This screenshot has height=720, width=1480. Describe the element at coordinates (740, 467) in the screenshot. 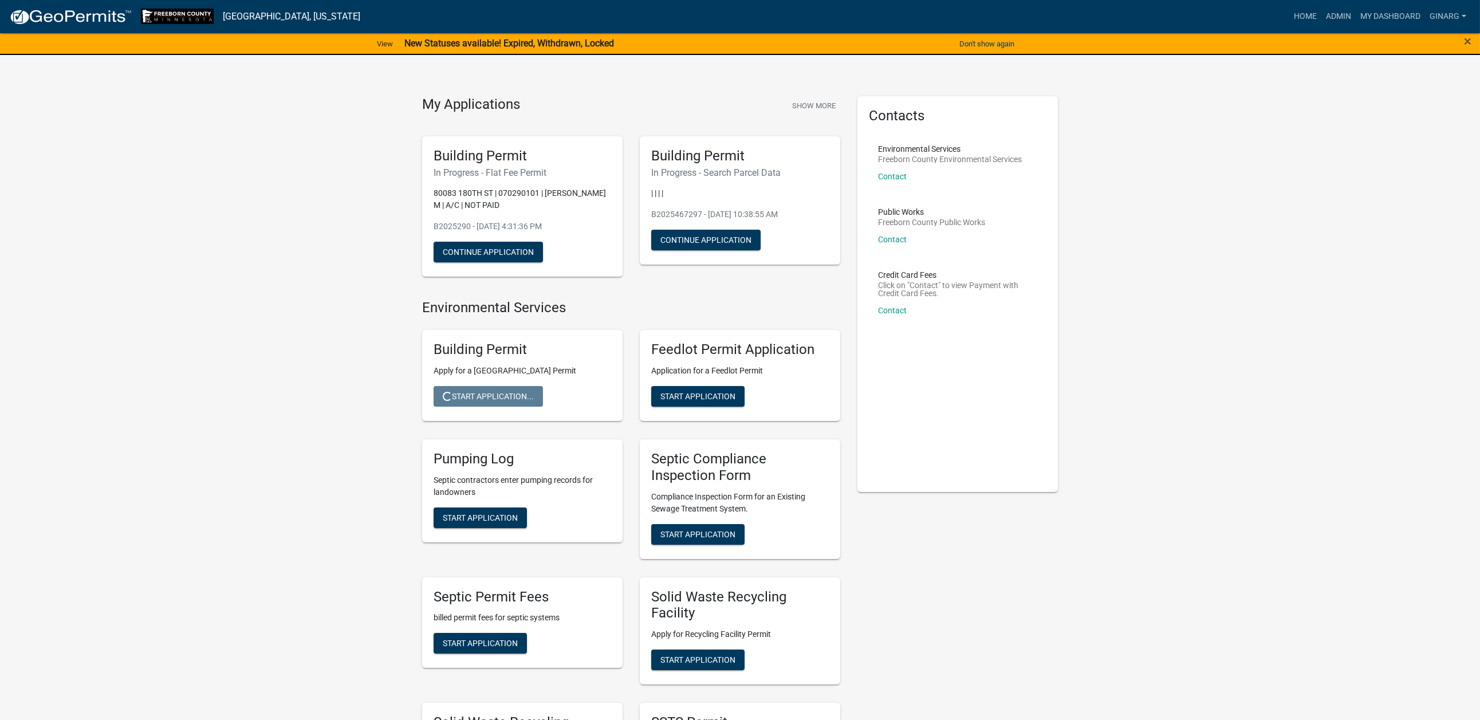

I see `h5: Septic Compliance Inspection Form` at that location.